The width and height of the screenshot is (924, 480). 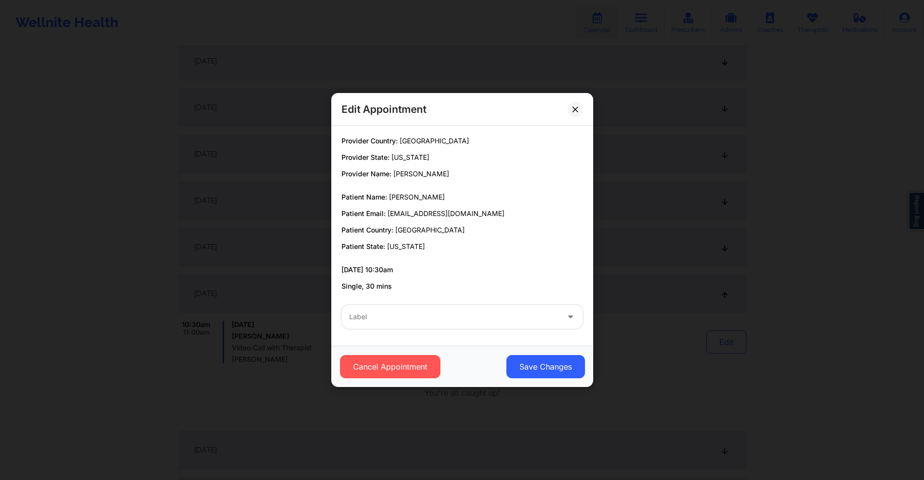 I want to click on h2: Edit Appointment, so click(x=384, y=109).